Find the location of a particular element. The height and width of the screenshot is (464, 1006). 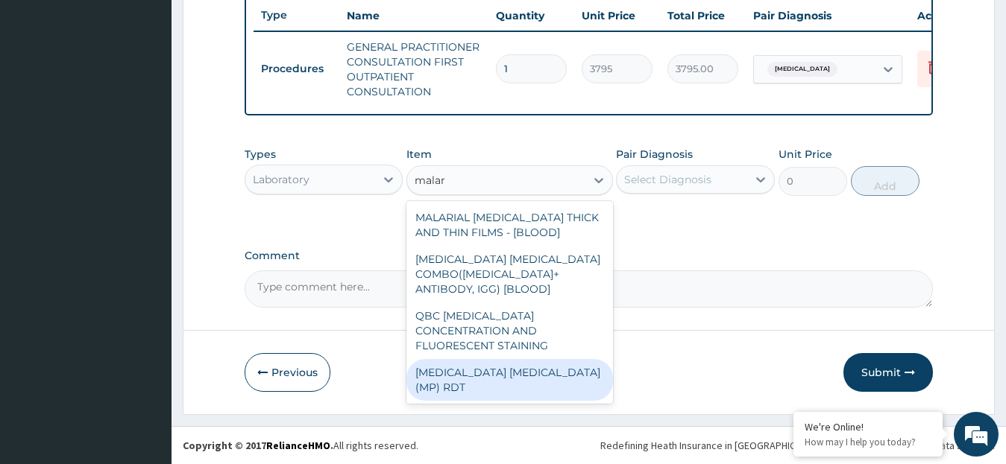

label: Unit Price is located at coordinates (805, 154).